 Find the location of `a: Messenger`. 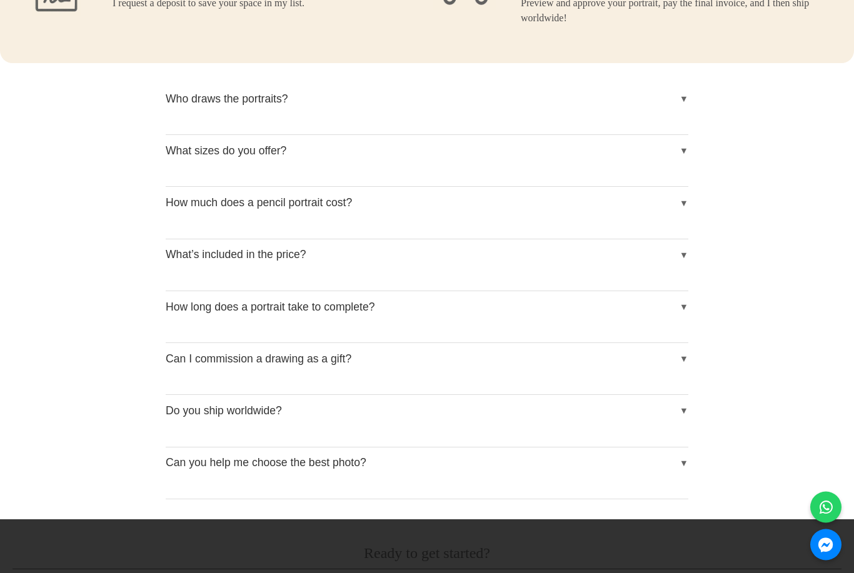

a: Messenger is located at coordinates (826, 545).